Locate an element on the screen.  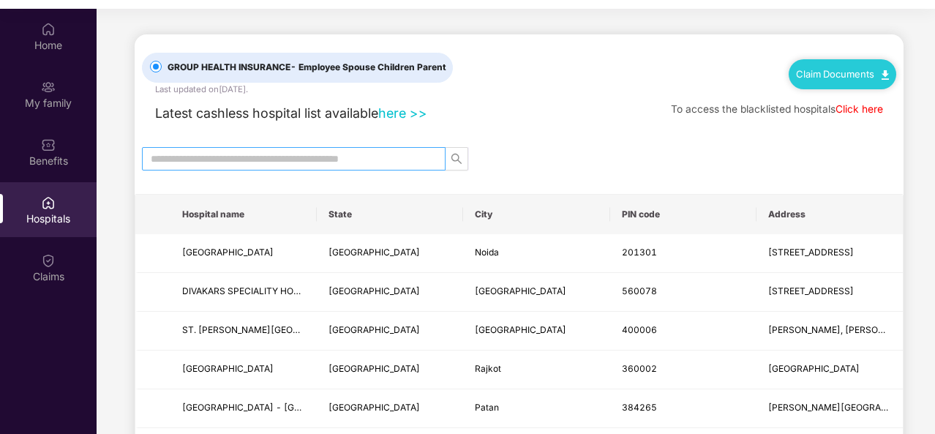
td: No 220, 9th Cross Road, 2nd Phase, J P Nagar is located at coordinates (829, 292).